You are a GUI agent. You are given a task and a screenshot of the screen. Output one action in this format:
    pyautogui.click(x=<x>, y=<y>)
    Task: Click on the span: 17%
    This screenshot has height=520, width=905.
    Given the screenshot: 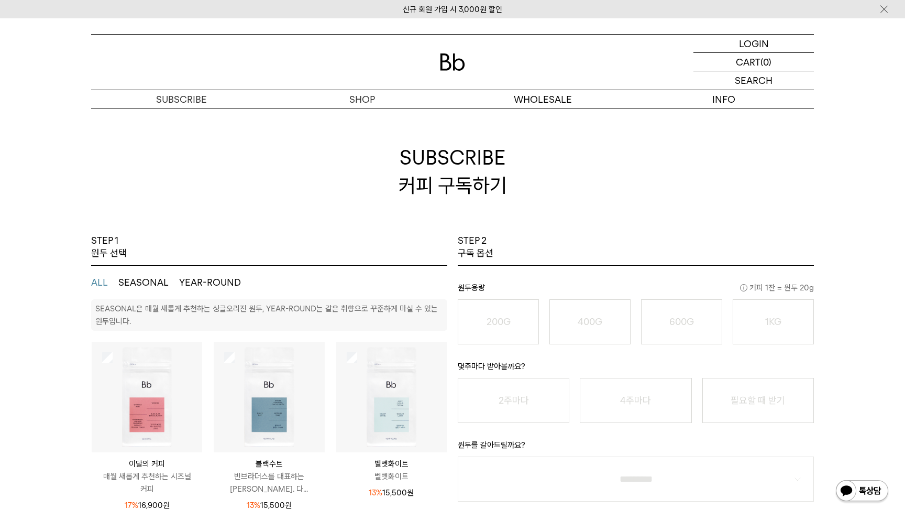 What is the action you would take?
    pyautogui.click(x=131, y=505)
    